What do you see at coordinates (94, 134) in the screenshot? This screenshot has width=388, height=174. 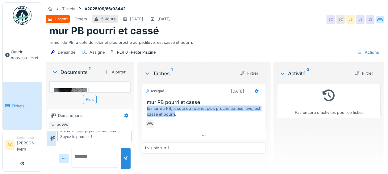 I see `div: Aucun message pour le moment … Soyez le premier !` at bounding box center [94, 134].